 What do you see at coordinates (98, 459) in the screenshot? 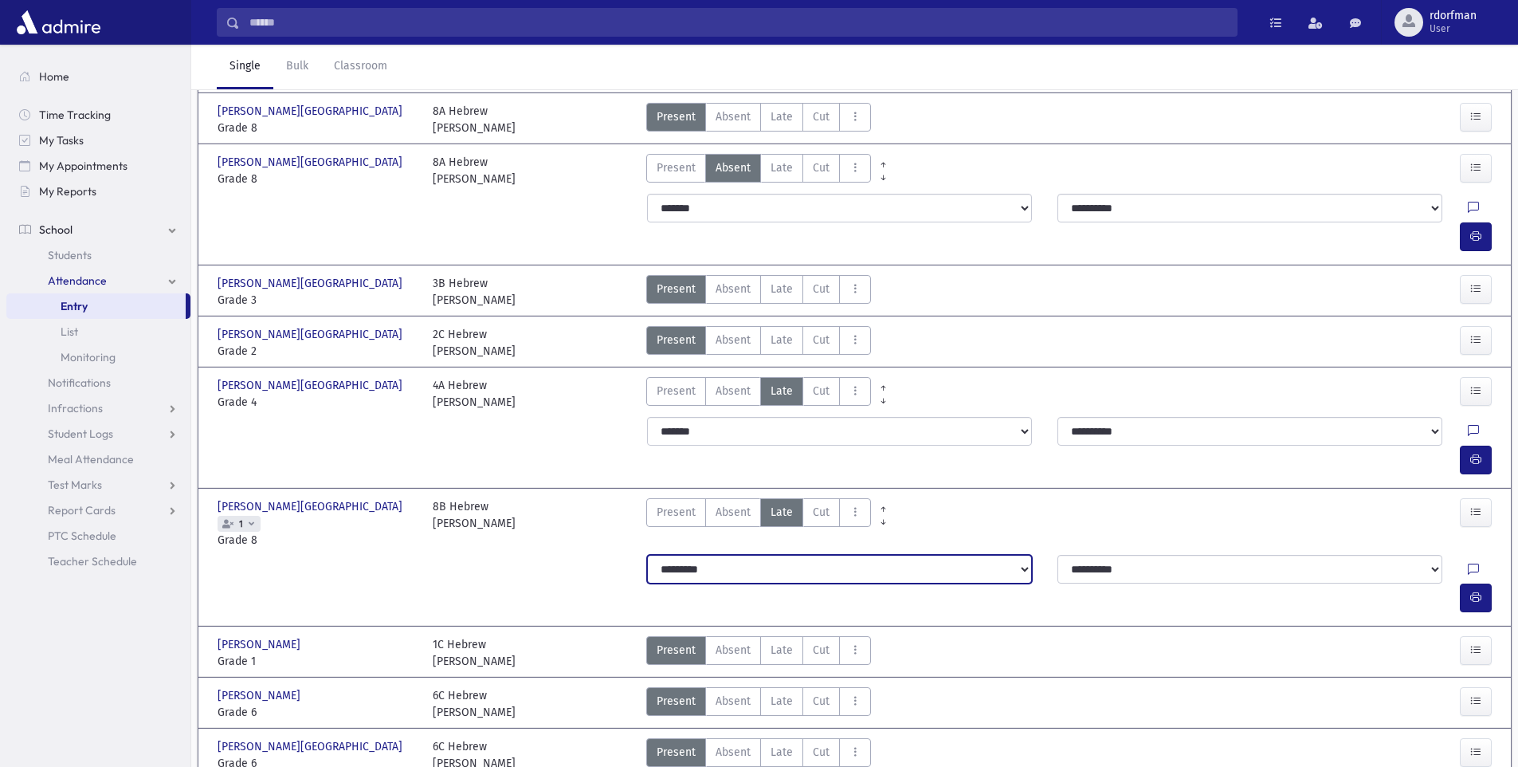
I see `a: Meal Attendance` at bounding box center [98, 459].